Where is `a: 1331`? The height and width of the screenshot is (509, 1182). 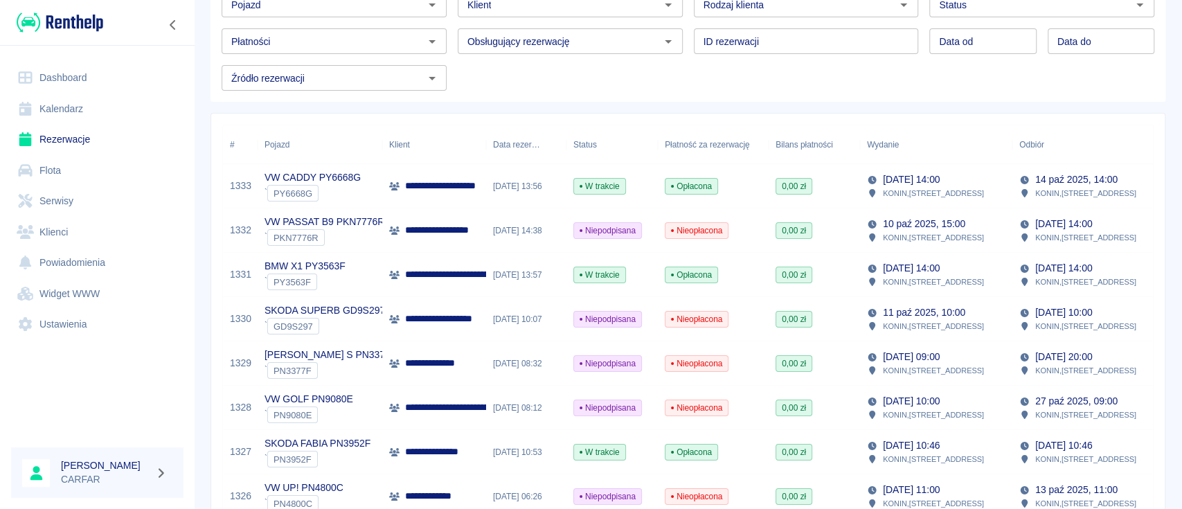
a: 1331 is located at coordinates (240, 274).